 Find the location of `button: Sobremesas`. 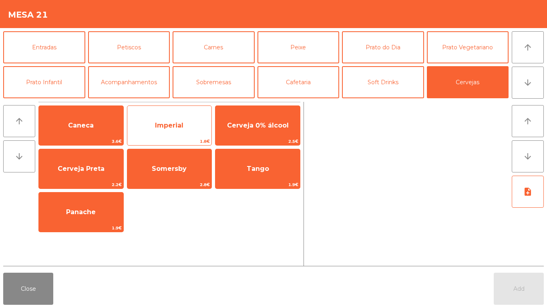

button: Sobremesas is located at coordinates (213, 82).